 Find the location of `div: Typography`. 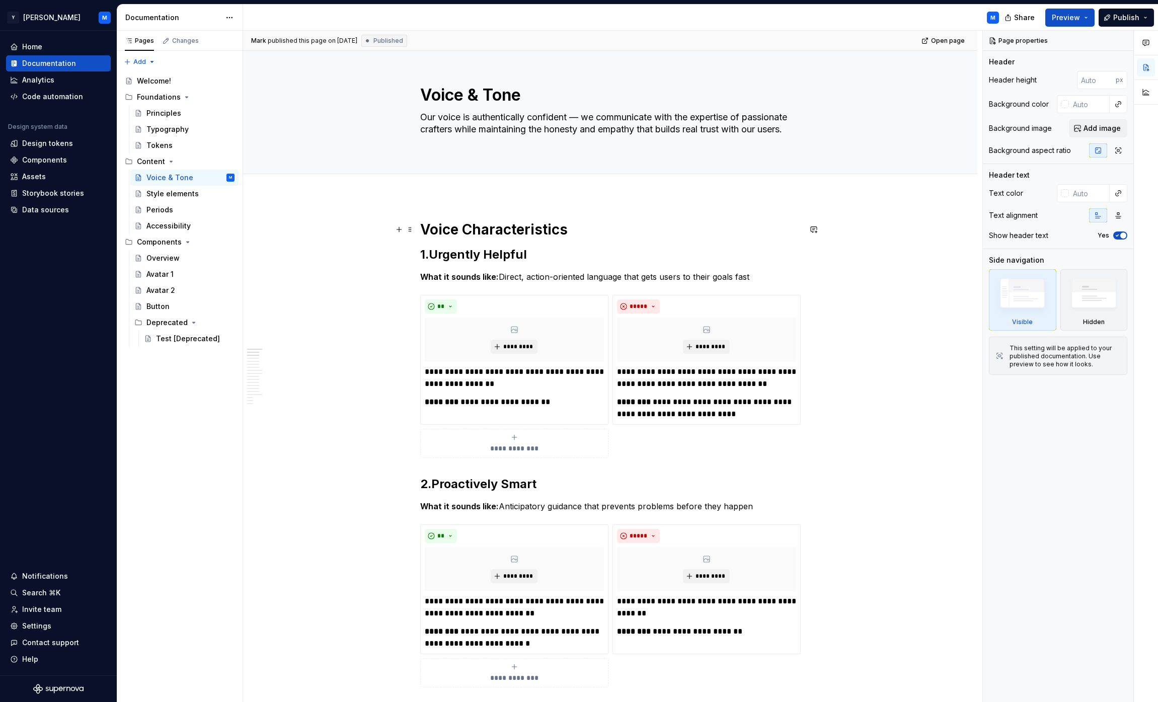

div: Typography is located at coordinates (168, 129).